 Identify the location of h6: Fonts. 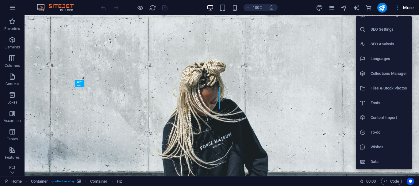
(389, 103).